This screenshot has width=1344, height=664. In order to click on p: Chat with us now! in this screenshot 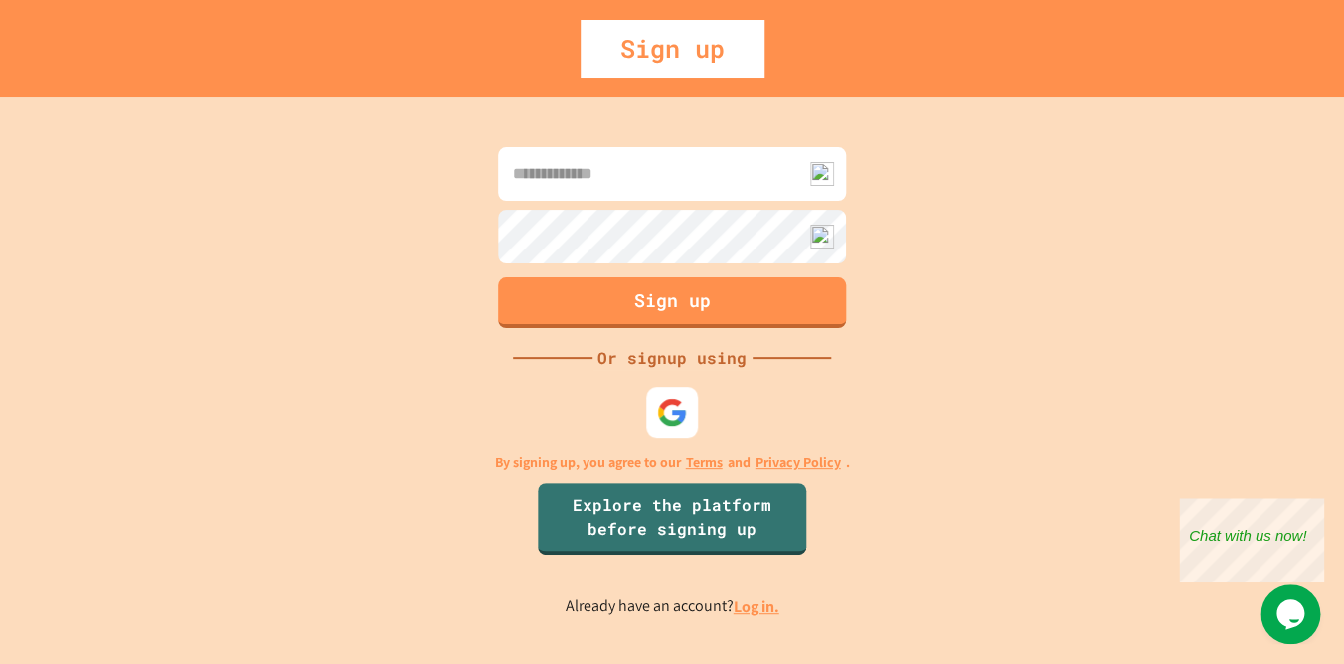, I will do `click(69, 37)`.